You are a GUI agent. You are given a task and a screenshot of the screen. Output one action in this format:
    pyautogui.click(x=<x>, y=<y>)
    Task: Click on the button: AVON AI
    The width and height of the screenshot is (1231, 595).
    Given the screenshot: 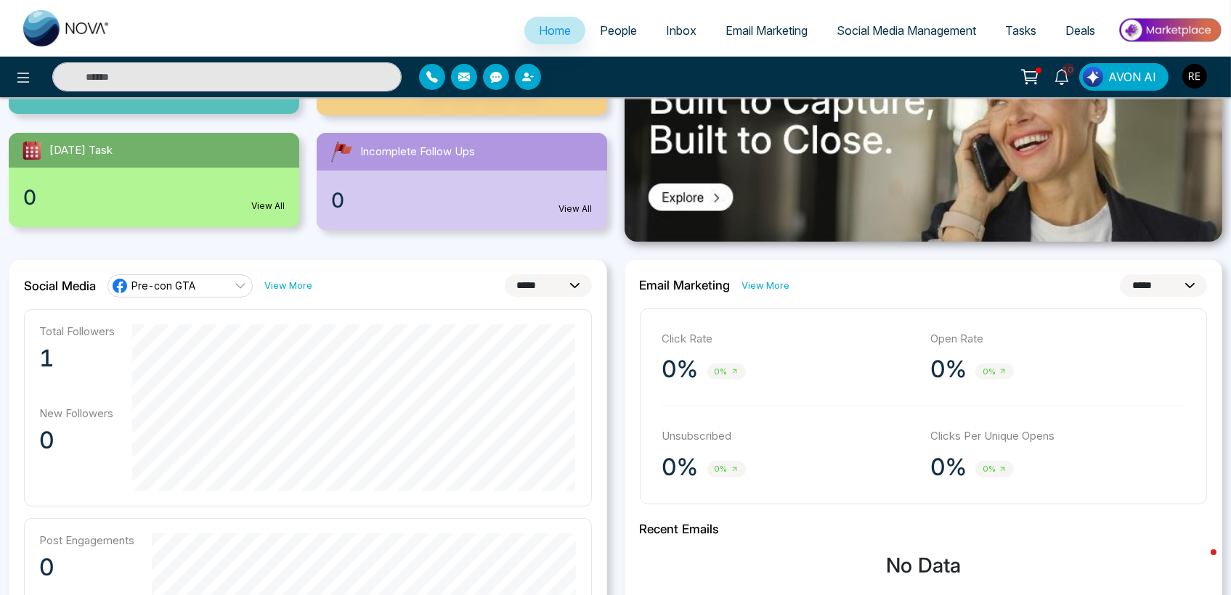 What is the action you would take?
    pyautogui.click(x=1123, y=77)
    